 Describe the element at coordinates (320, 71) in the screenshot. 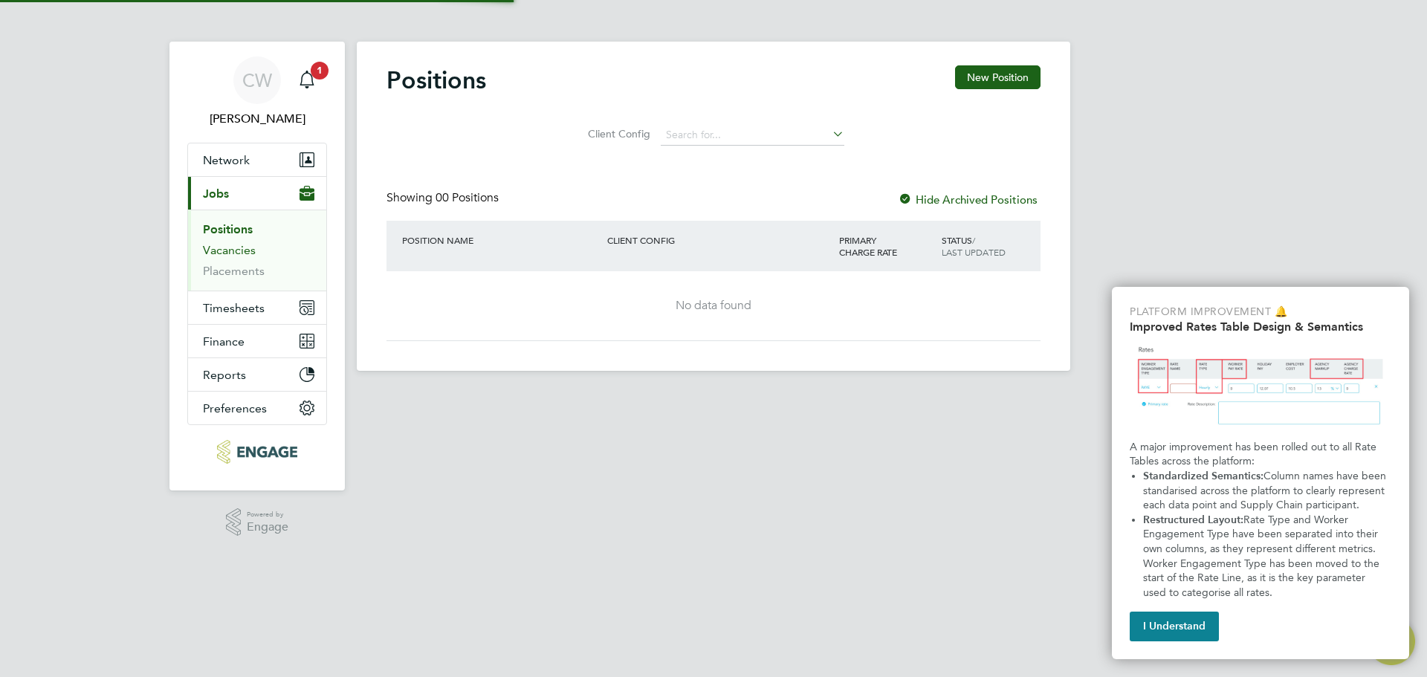

I see `span: 1` at that location.